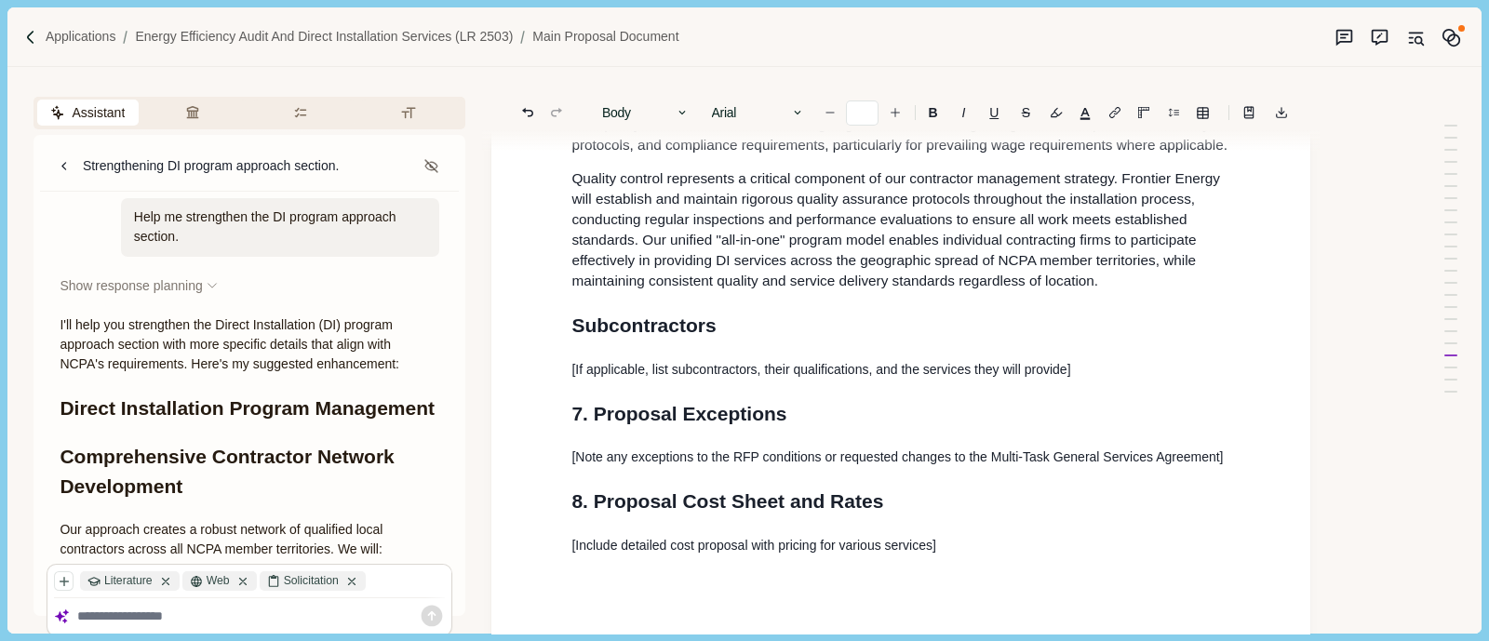 The height and width of the screenshot is (641, 1489). What do you see at coordinates (249, 471) in the screenshot?
I see `h1: Comprehensive Contractor Network Development` at bounding box center [249, 471].